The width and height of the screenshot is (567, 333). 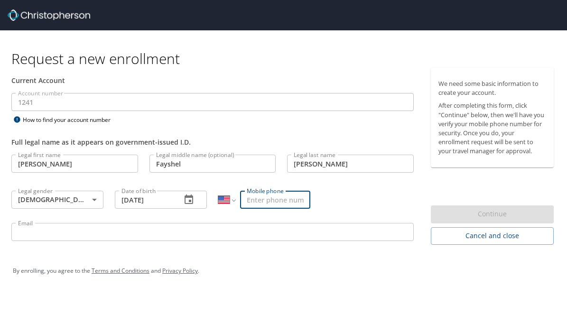 What do you see at coordinates (275, 200) in the screenshot?
I see `input: Enter phone number` at bounding box center [275, 200].